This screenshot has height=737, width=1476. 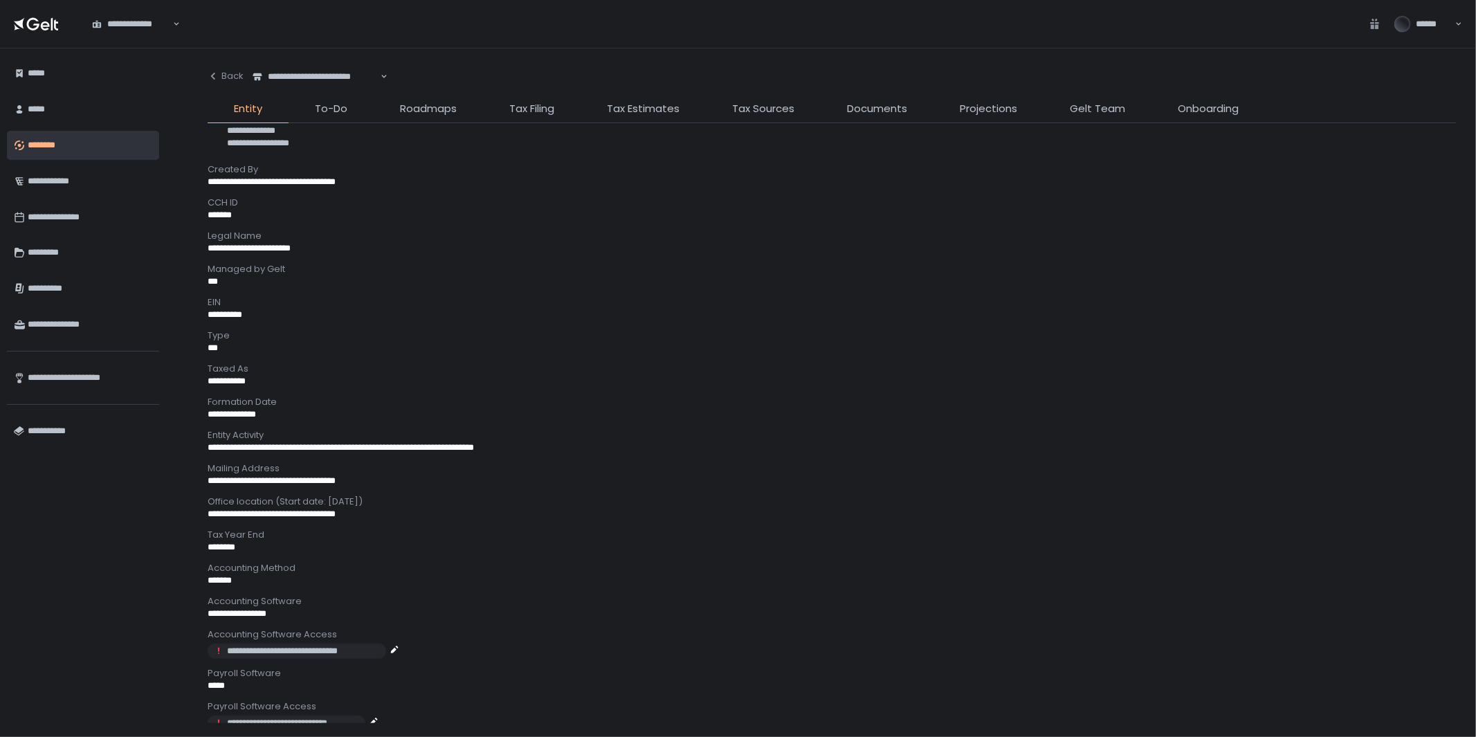 What do you see at coordinates (832, 269) in the screenshot?
I see `div: Managed by Gelt` at bounding box center [832, 269].